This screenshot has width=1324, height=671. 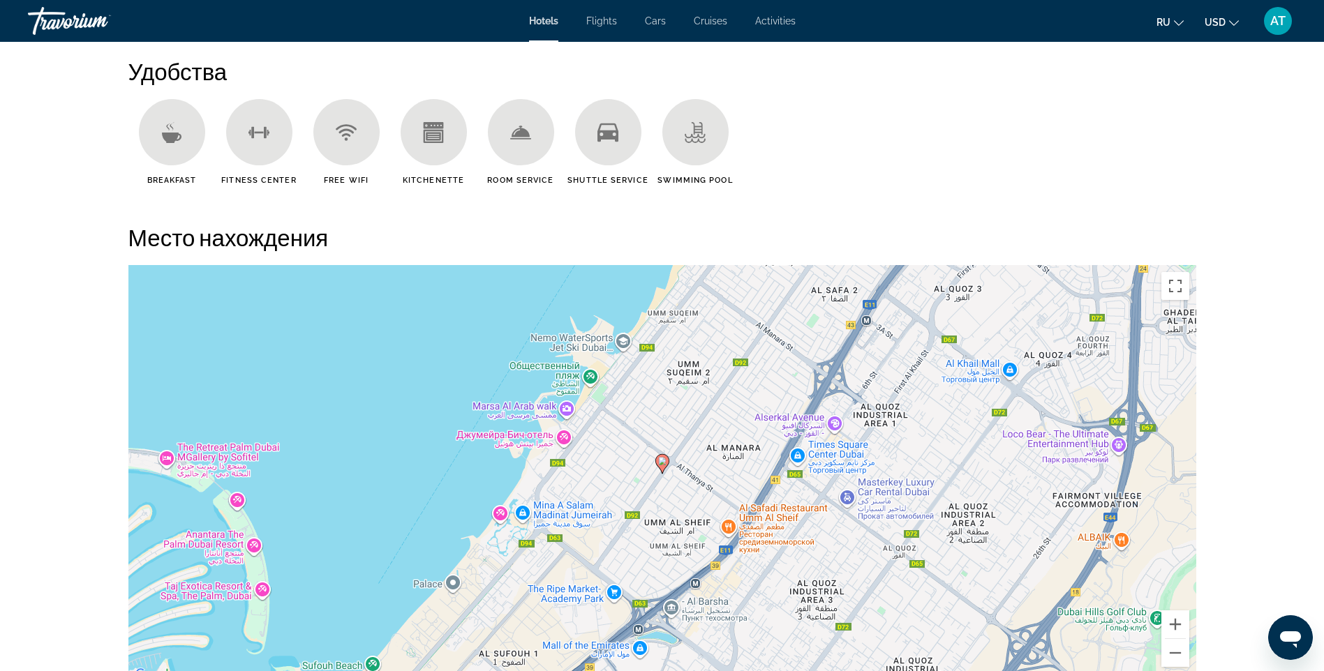 What do you see at coordinates (544, 21) in the screenshot?
I see `span: Hotels` at bounding box center [544, 21].